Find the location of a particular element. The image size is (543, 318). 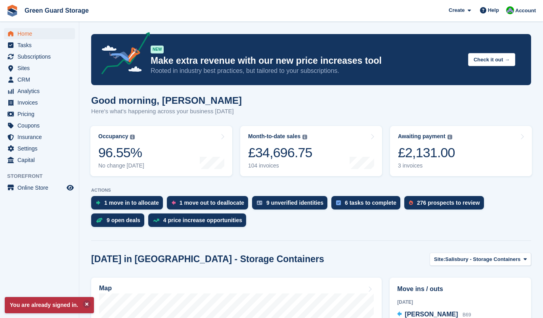

a: Preview store is located at coordinates (70, 188).